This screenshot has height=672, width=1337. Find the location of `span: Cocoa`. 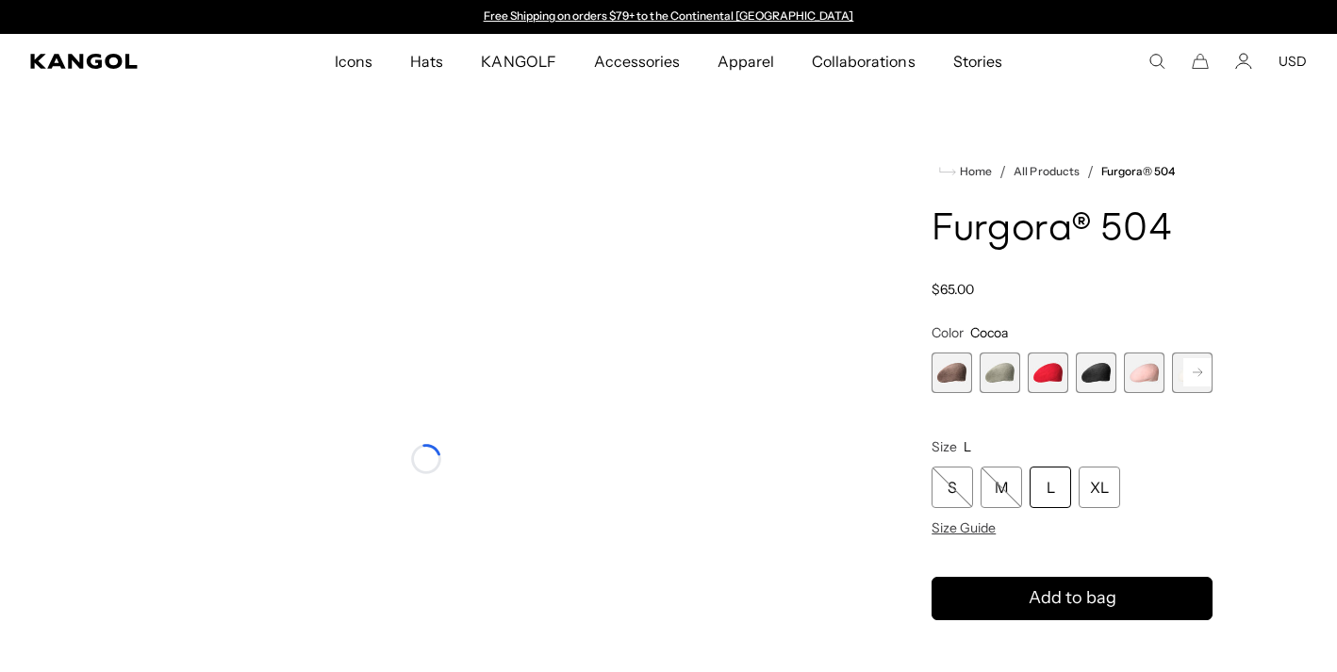

span: Cocoa is located at coordinates (989, 333).